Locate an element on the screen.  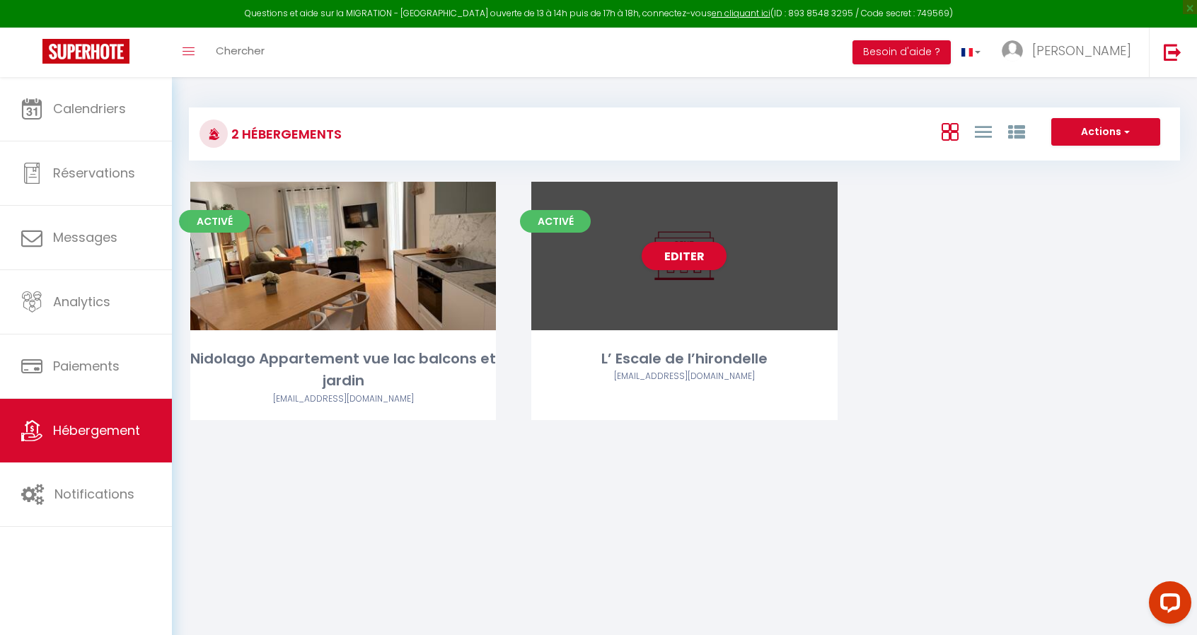
a: Vue en Box is located at coordinates (950, 131).